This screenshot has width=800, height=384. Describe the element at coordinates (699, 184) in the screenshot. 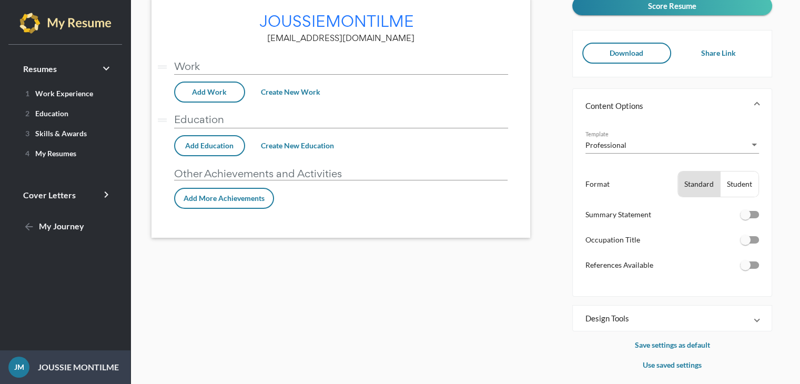

I see `div: Standard` at that location.